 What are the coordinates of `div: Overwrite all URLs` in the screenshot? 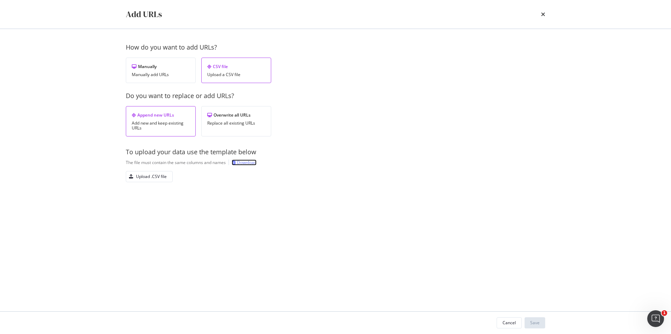 It's located at (236, 115).